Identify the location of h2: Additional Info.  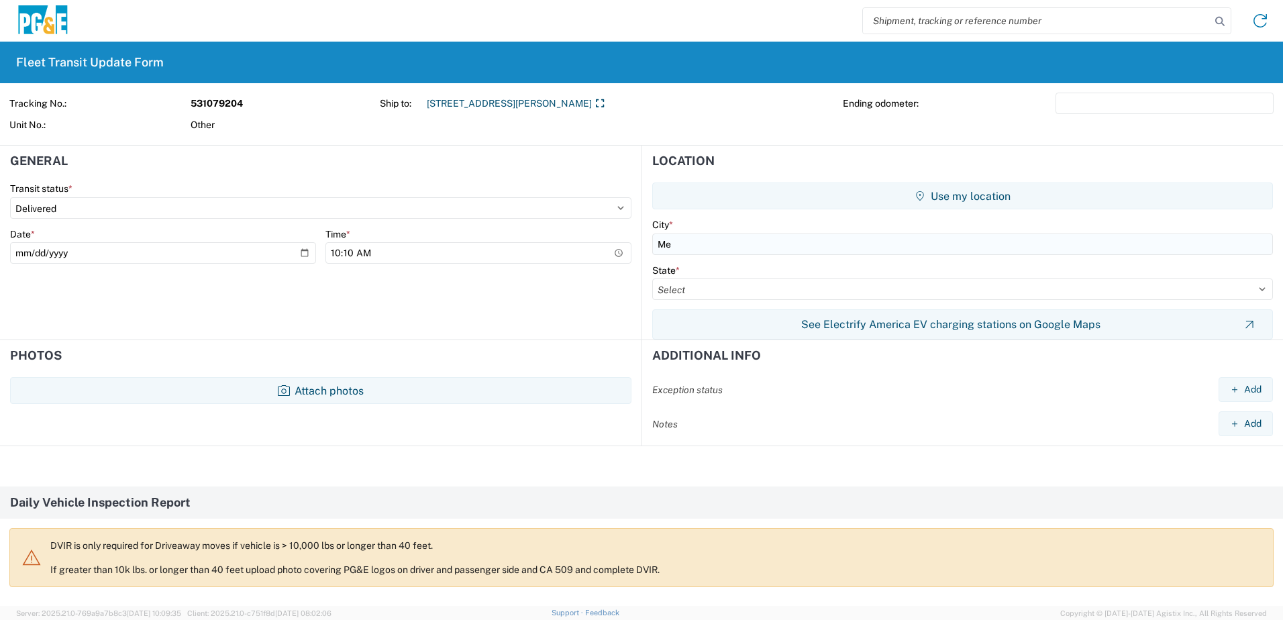
(706, 356).